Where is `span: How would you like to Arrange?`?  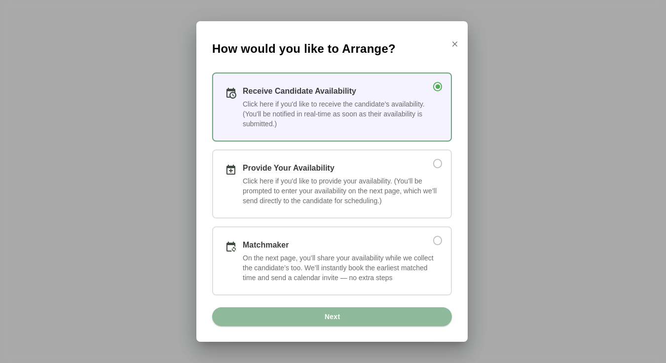
span: How would you like to Arrange? is located at coordinates (304, 49).